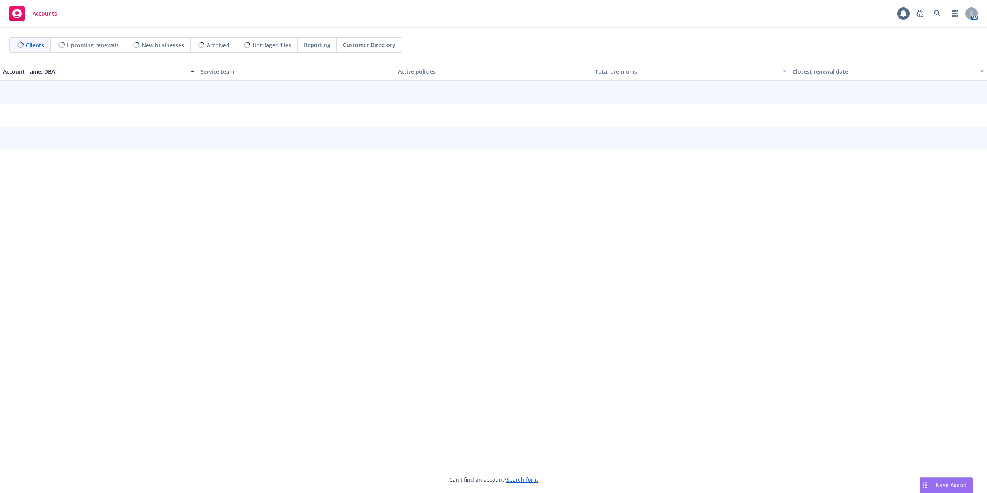  I want to click on div: Total premiums, so click(687, 71).